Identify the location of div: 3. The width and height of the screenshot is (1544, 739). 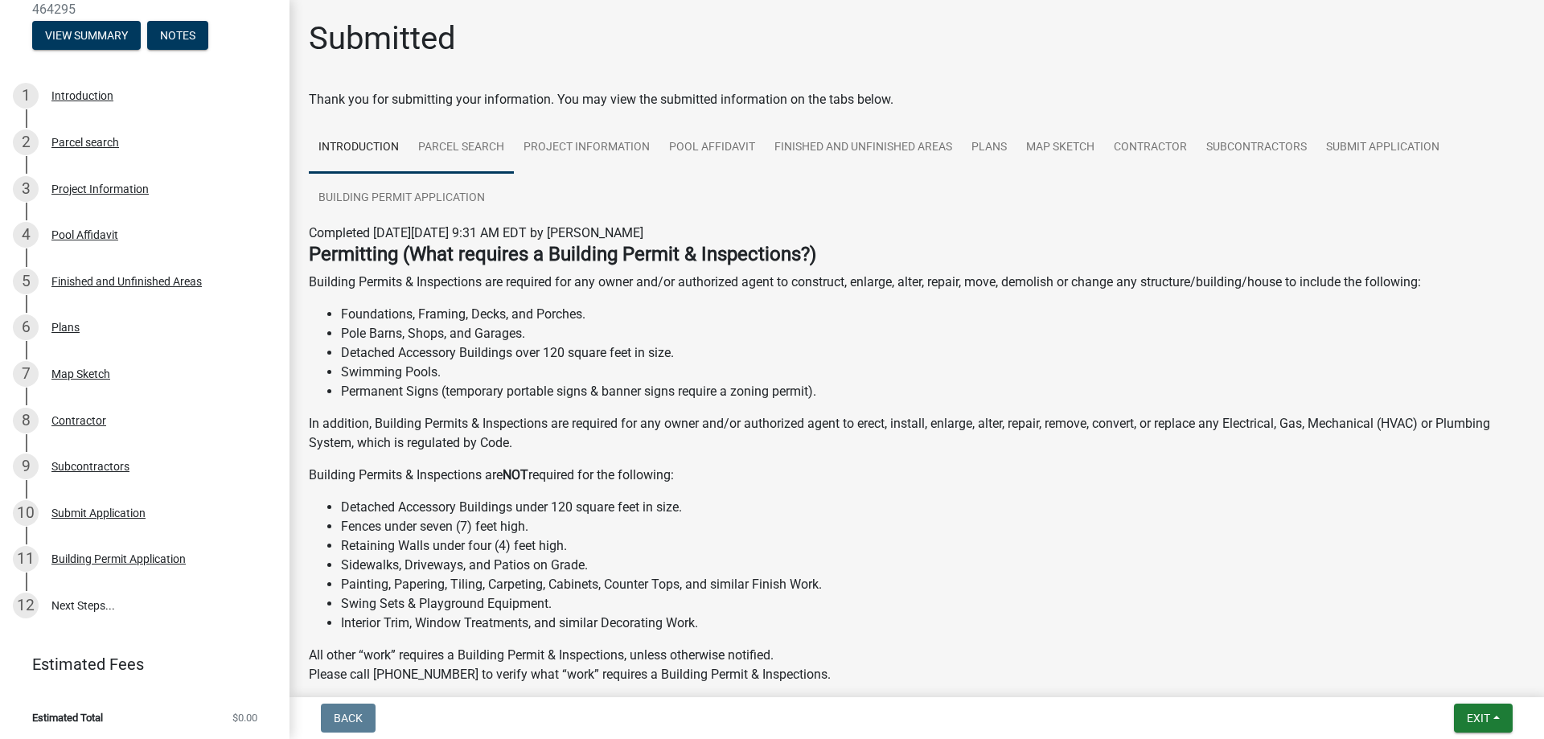
(26, 189).